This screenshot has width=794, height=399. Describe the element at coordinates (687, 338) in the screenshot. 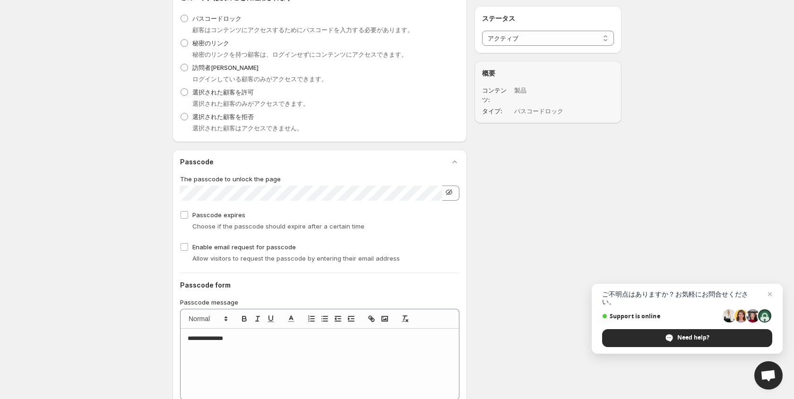

I see `div: Need help?` at that location.